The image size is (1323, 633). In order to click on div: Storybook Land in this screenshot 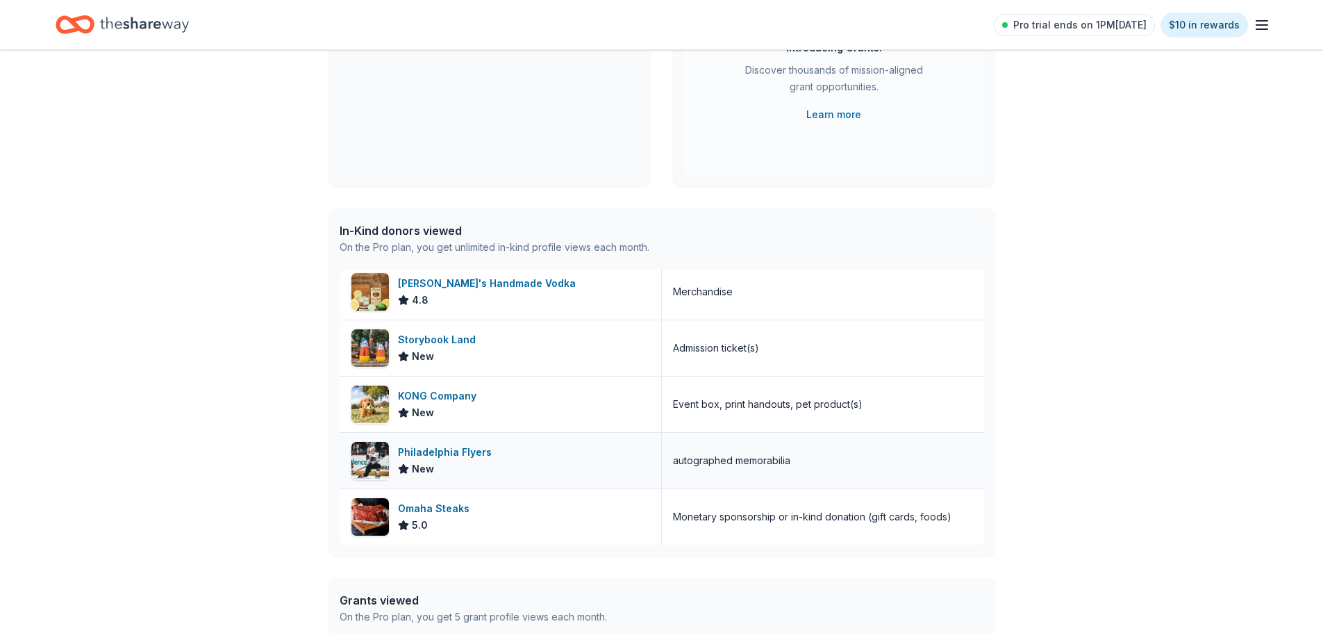, I will do `click(440, 340)`.